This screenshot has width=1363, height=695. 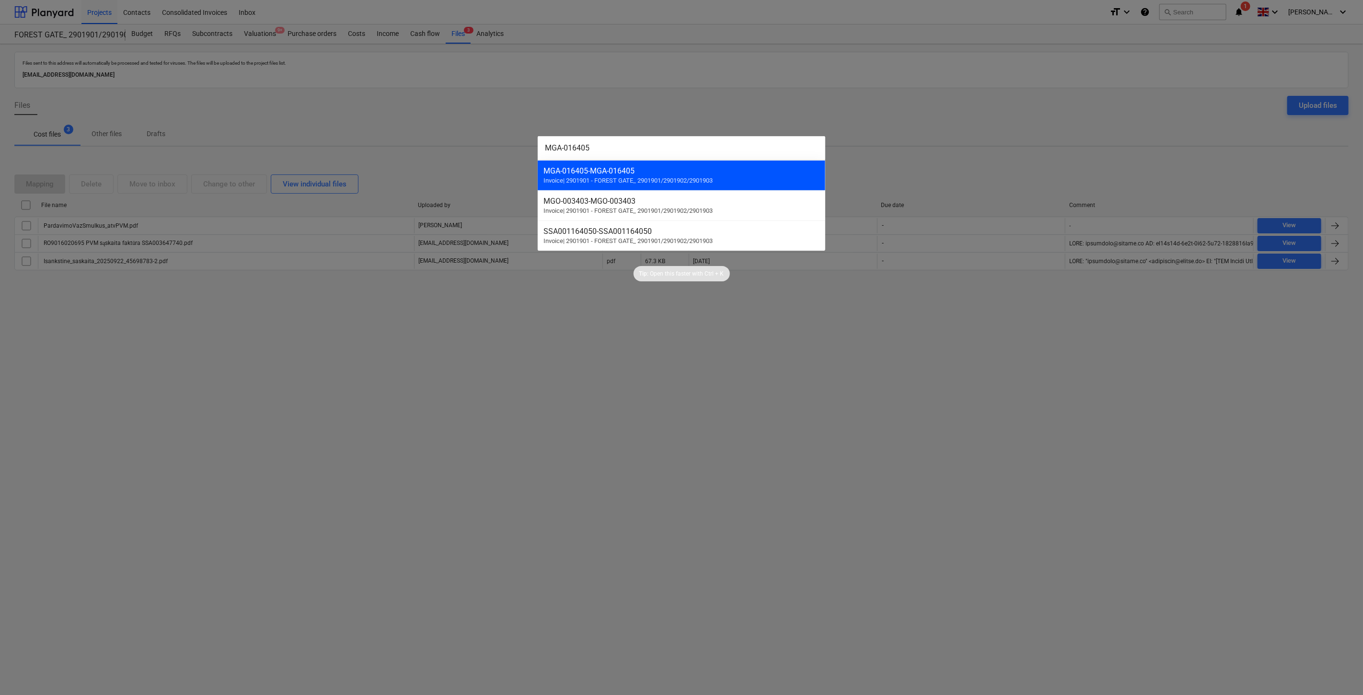 I want to click on div: Tip:Open this faster withCtrl + K, so click(x=682, y=274).